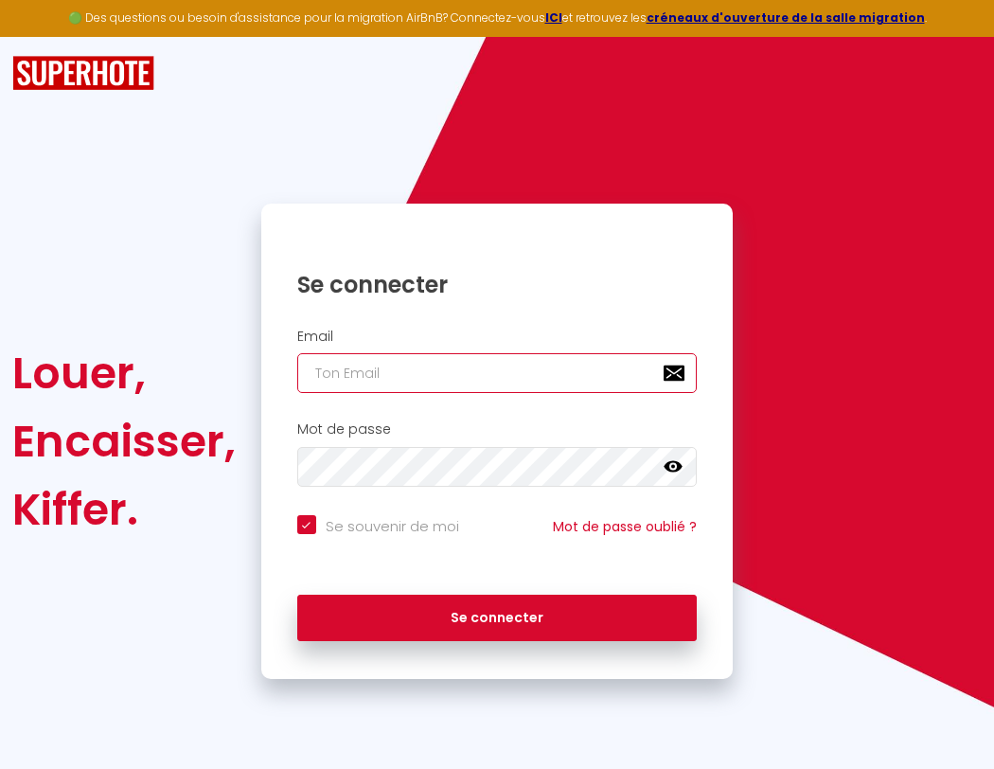 This screenshot has width=994, height=769. What do you see at coordinates (554, 17) in the screenshot?
I see `strong: ICI` at bounding box center [554, 17].